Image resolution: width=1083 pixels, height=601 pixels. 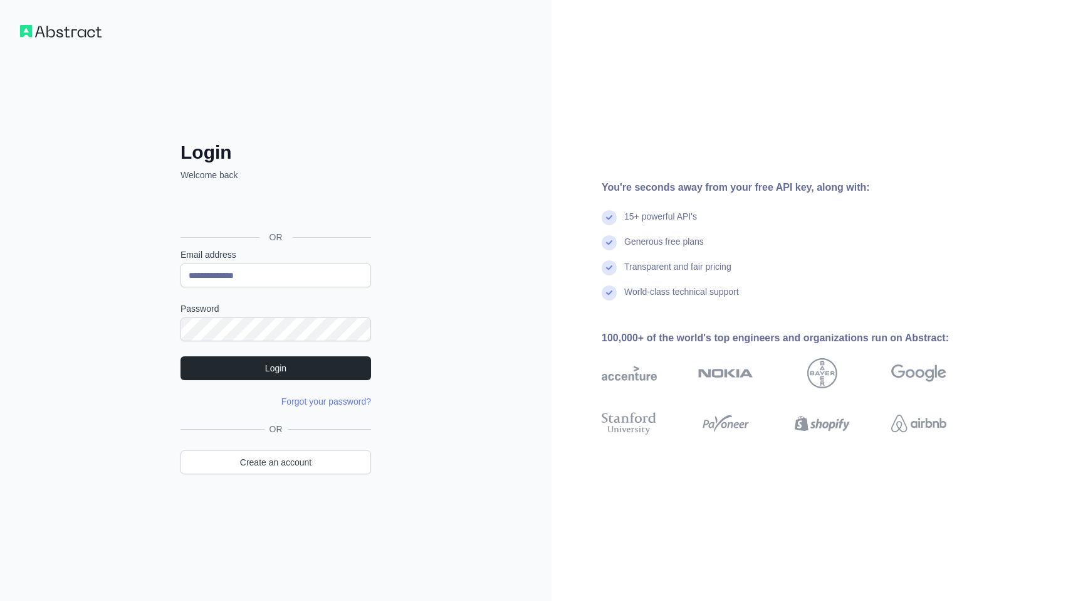 What do you see at coordinates (823, 423) in the screenshot?
I see `img: shopify` at bounding box center [823, 423].